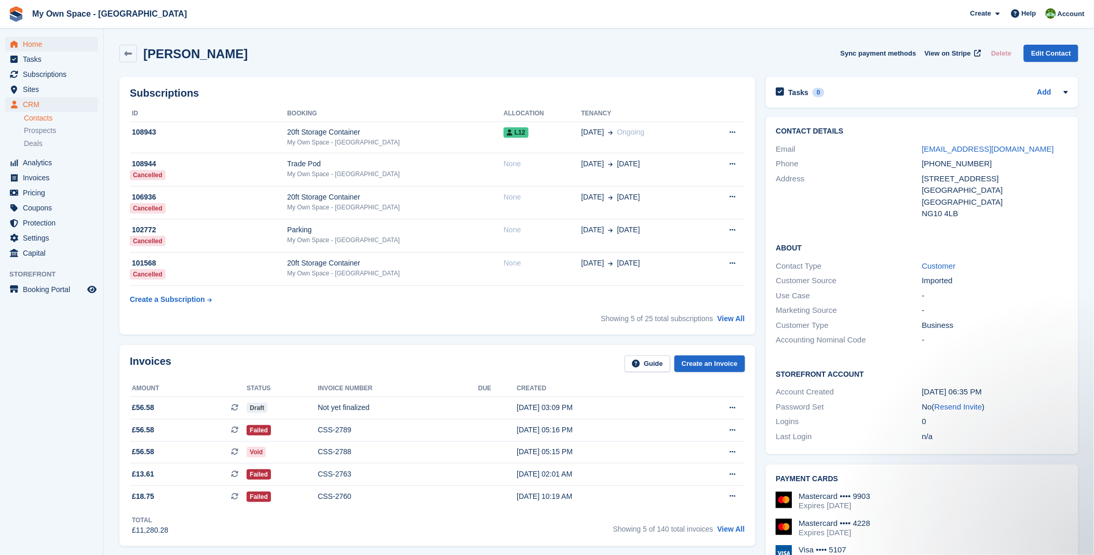  I want to click on img: Keely, so click(1051, 14).